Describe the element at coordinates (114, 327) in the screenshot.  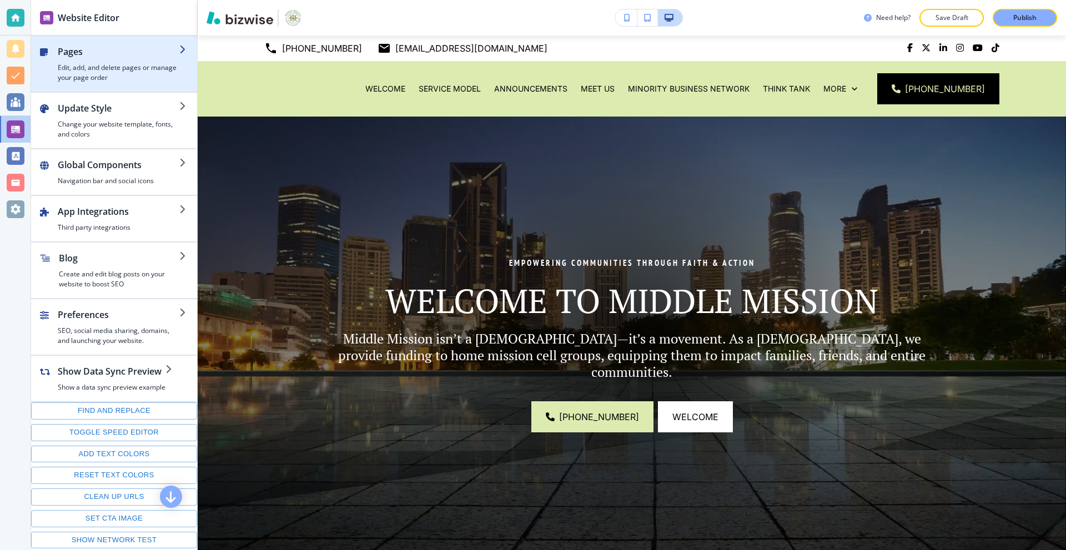
I see `button: PreferencesSEO, social media sharing, domains, and launching your website.` at that location.